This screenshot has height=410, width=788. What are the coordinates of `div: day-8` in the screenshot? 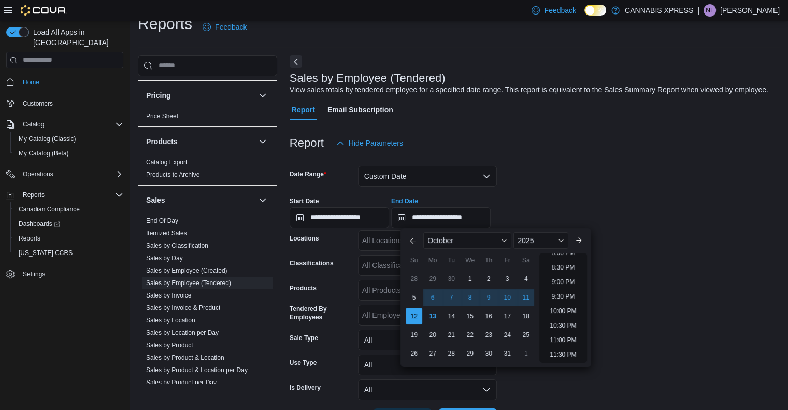 It's located at (470, 297).